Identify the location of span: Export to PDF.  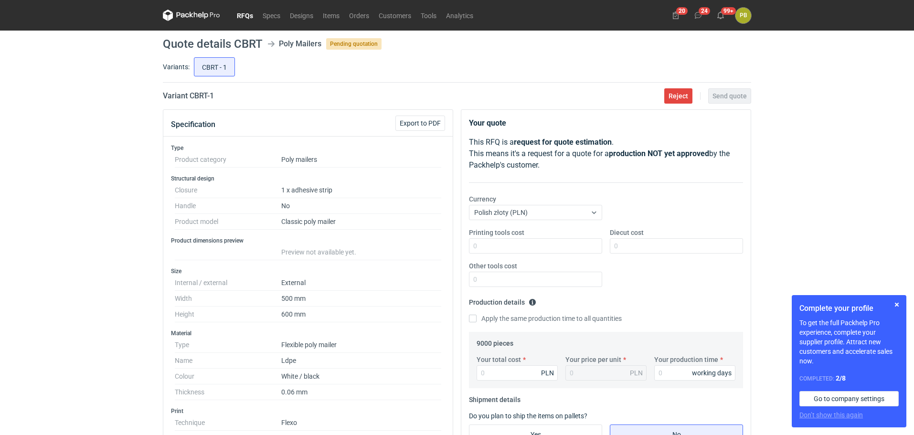
(420, 123).